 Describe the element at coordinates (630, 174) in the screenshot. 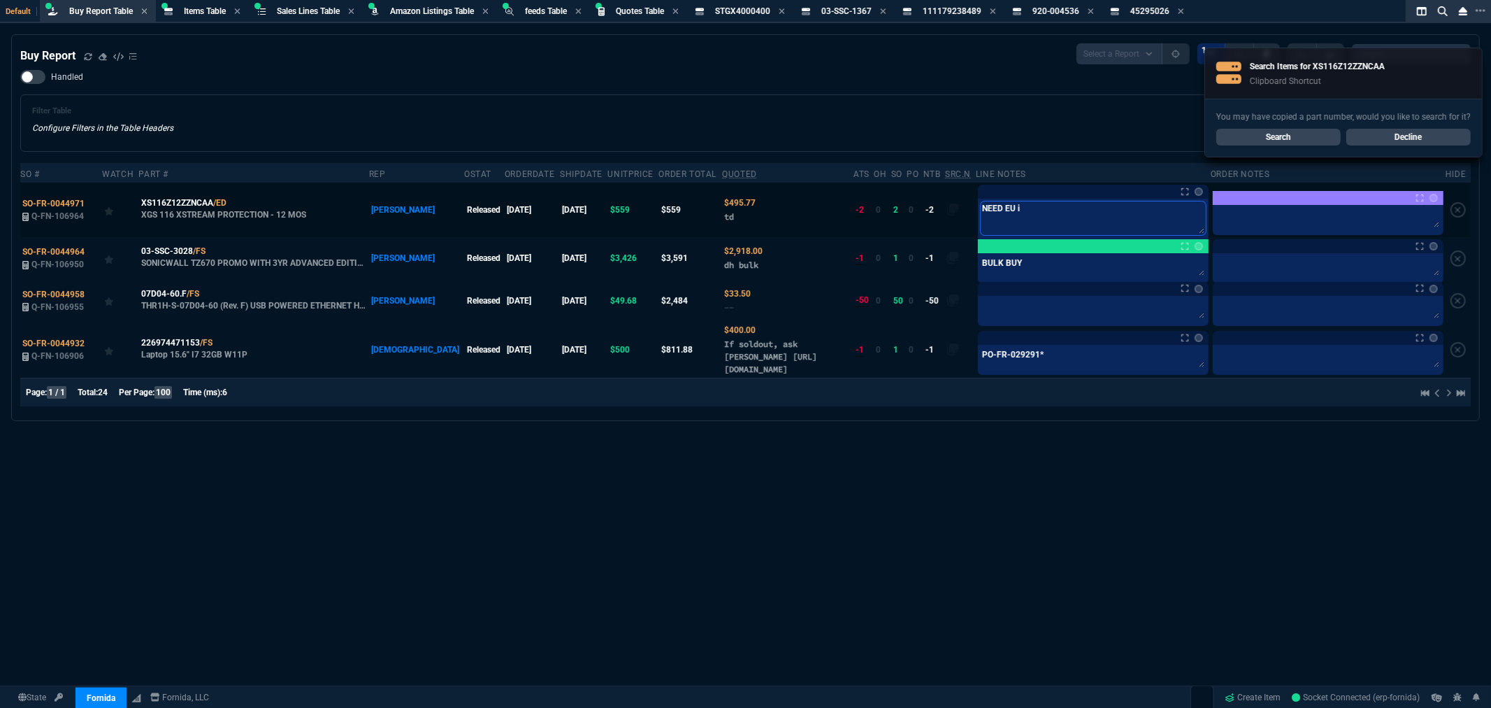

I see `div: unitPrice` at that location.